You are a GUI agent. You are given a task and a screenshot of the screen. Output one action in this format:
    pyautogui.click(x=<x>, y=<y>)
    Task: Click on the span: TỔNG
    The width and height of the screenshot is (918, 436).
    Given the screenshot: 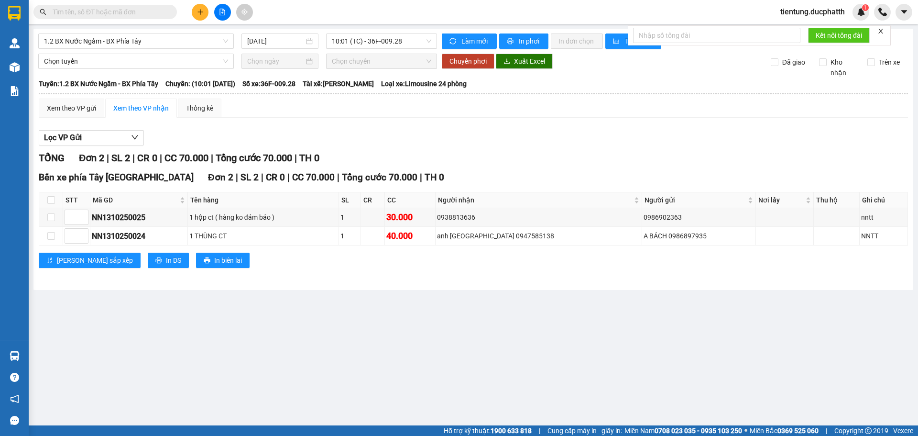 What is the action you would take?
    pyautogui.click(x=52, y=158)
    